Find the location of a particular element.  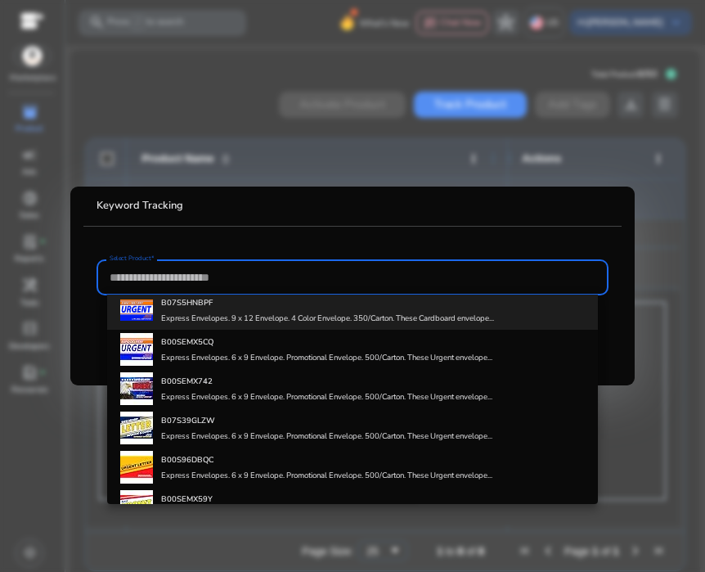

img: 41l7u3lBopL._AC_US40_.jpg is located at coordinates (137, 388).